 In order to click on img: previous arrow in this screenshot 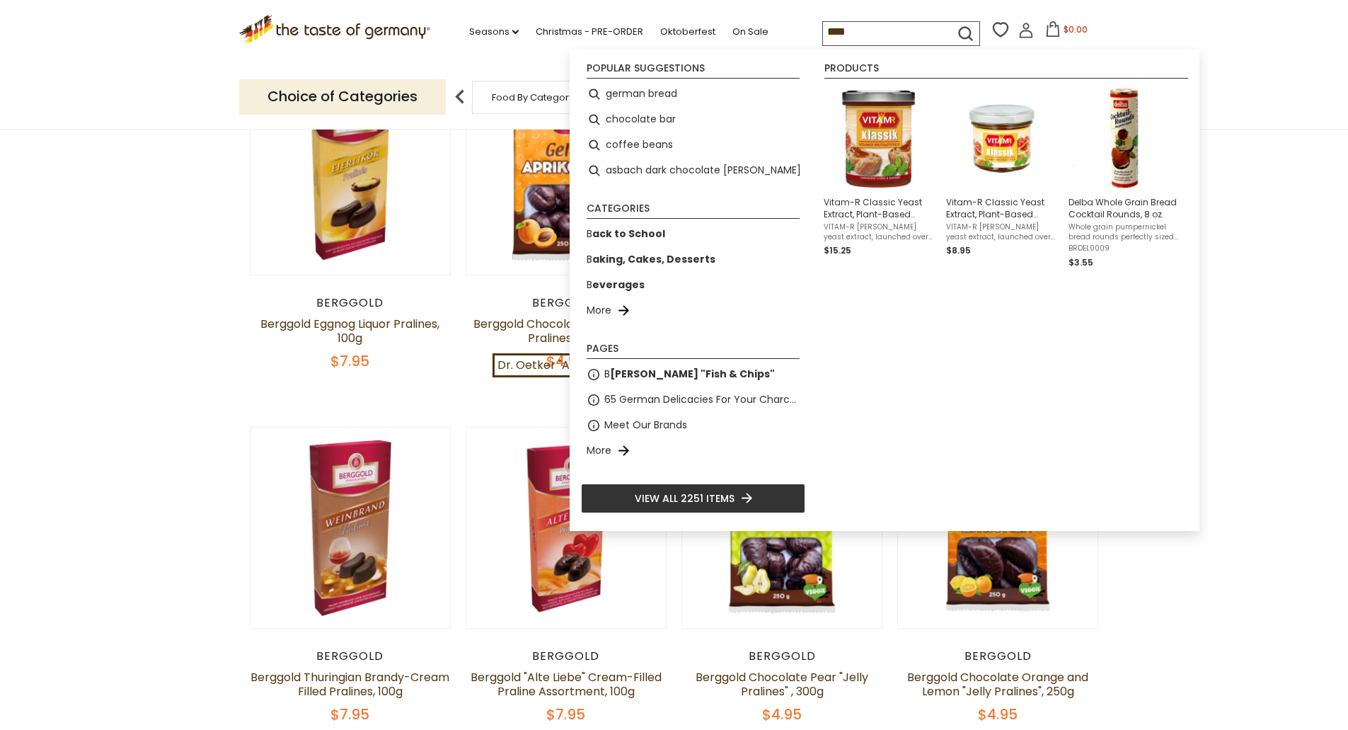, I will do `click(460, 97)`.